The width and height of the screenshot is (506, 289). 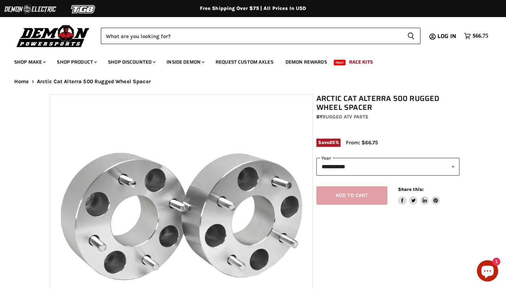 I want to click on input: Search, so click(x=251, y=36).